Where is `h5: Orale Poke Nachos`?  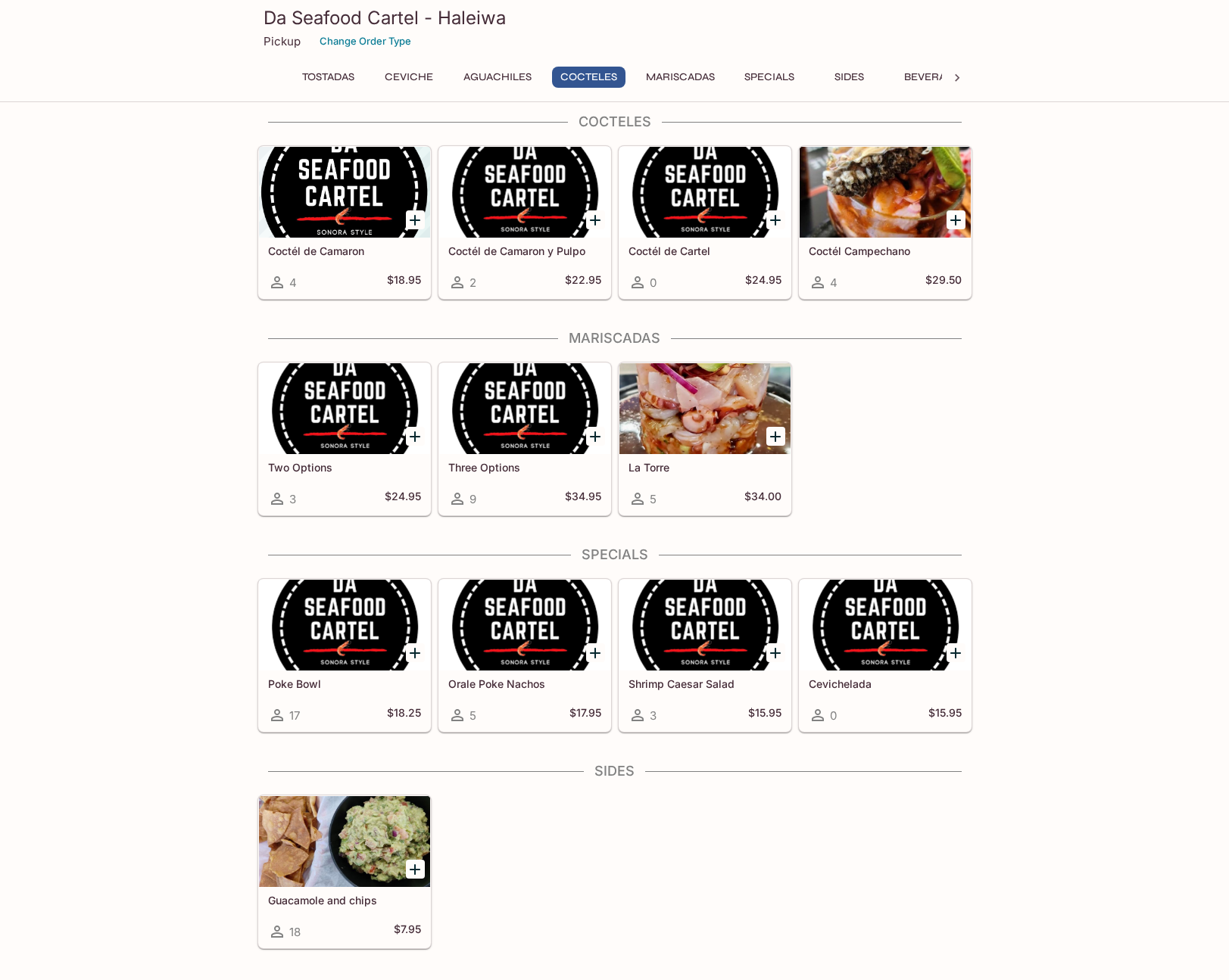 h5: Orale Poke Nachos is located at coordinates (525, 684).